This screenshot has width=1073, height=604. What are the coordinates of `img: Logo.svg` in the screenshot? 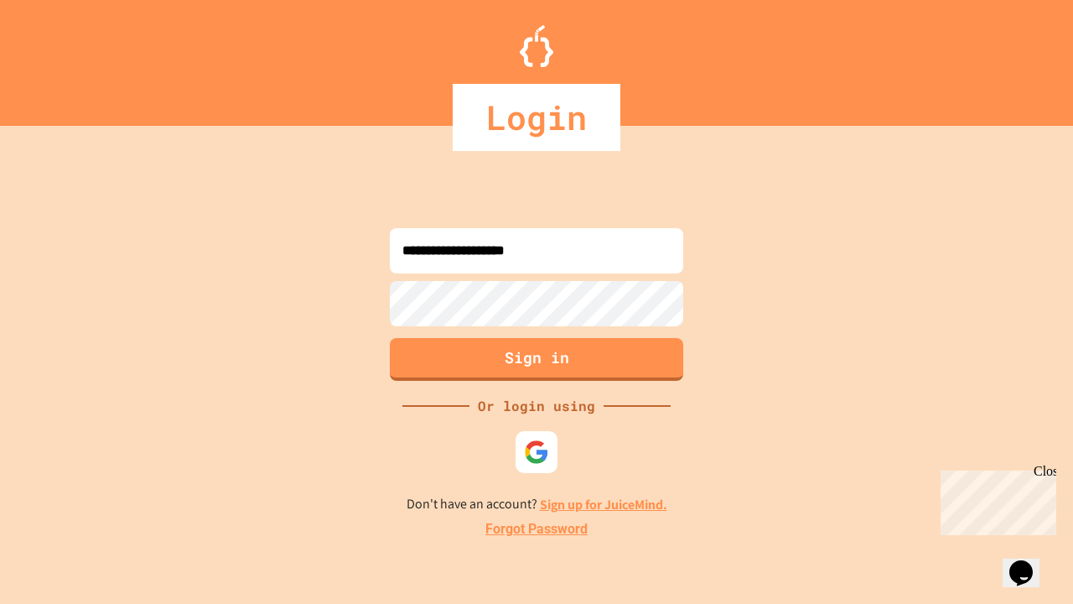 It's located at (537, 46).